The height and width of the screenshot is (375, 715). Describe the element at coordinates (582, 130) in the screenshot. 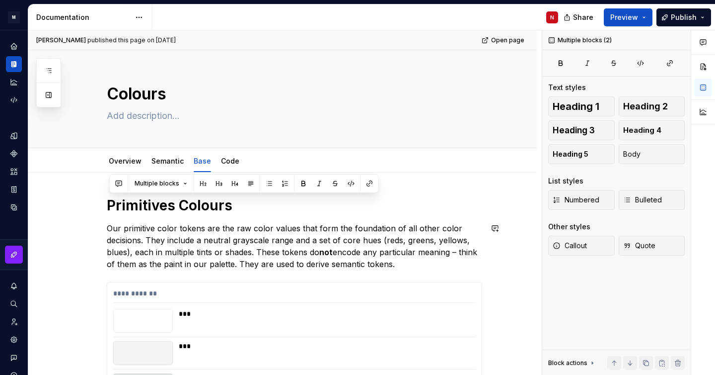

I see `button: Heading 3` at that location.